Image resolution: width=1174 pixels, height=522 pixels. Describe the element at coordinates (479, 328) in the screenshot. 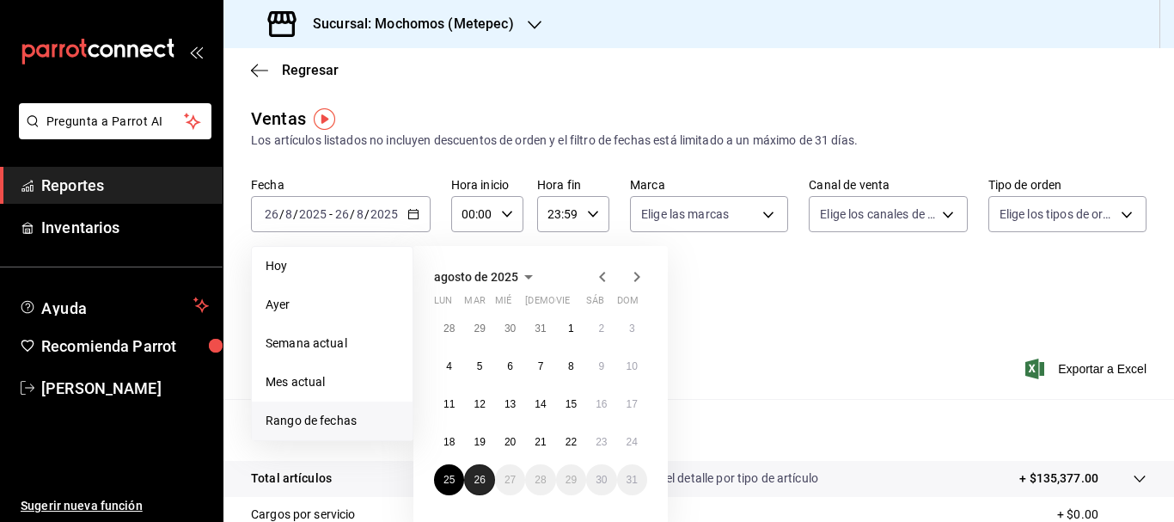

I see `abbr: 29 de julio de 2025` at that location.